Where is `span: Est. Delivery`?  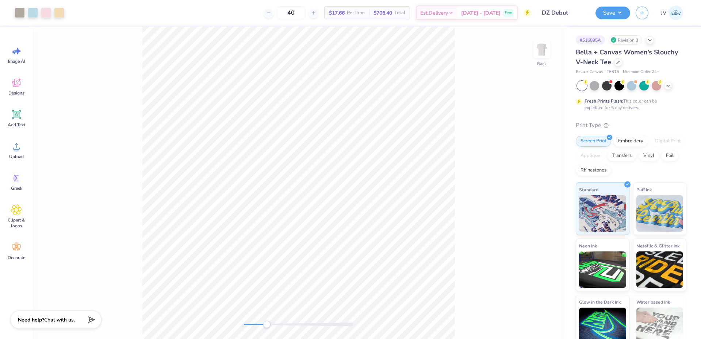 span: Est. Delivery is located at coordinates (434, 13).